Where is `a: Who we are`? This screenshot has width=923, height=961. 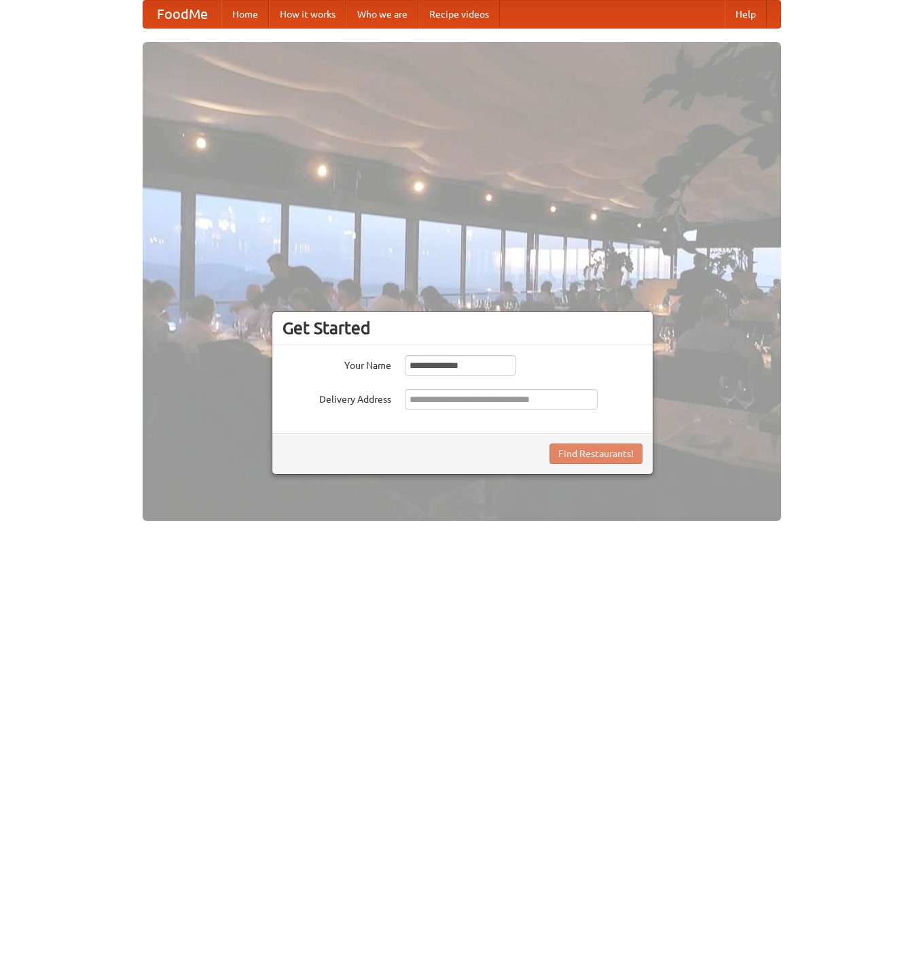 a: Who we are is located at coordinates (382, 14).